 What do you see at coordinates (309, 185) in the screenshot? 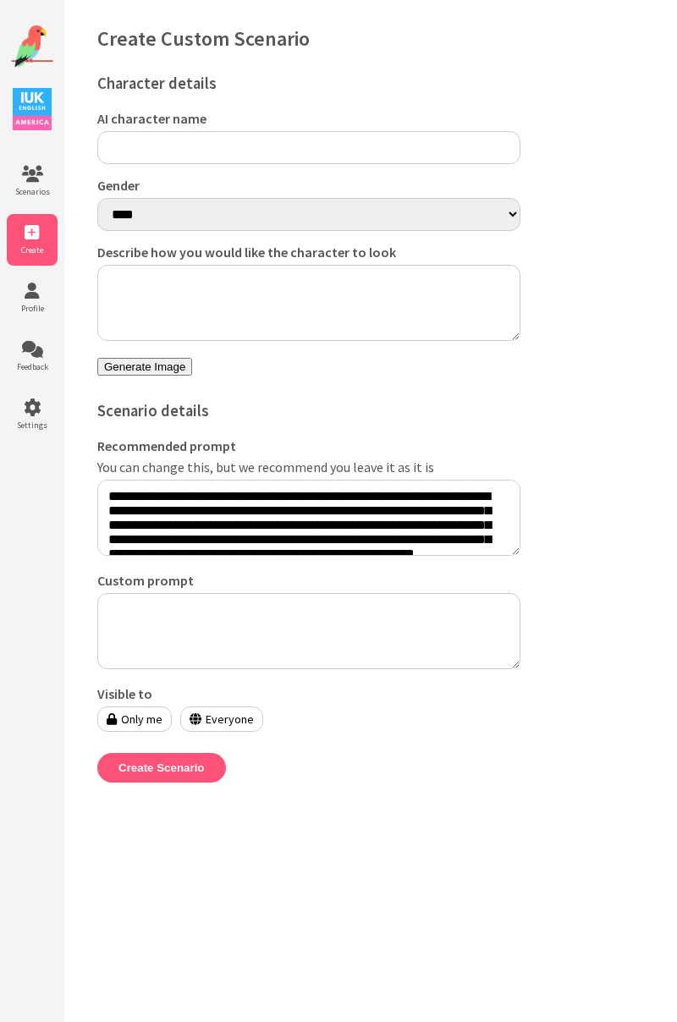
I see `label: Gender` at bounding box center [309, 185].